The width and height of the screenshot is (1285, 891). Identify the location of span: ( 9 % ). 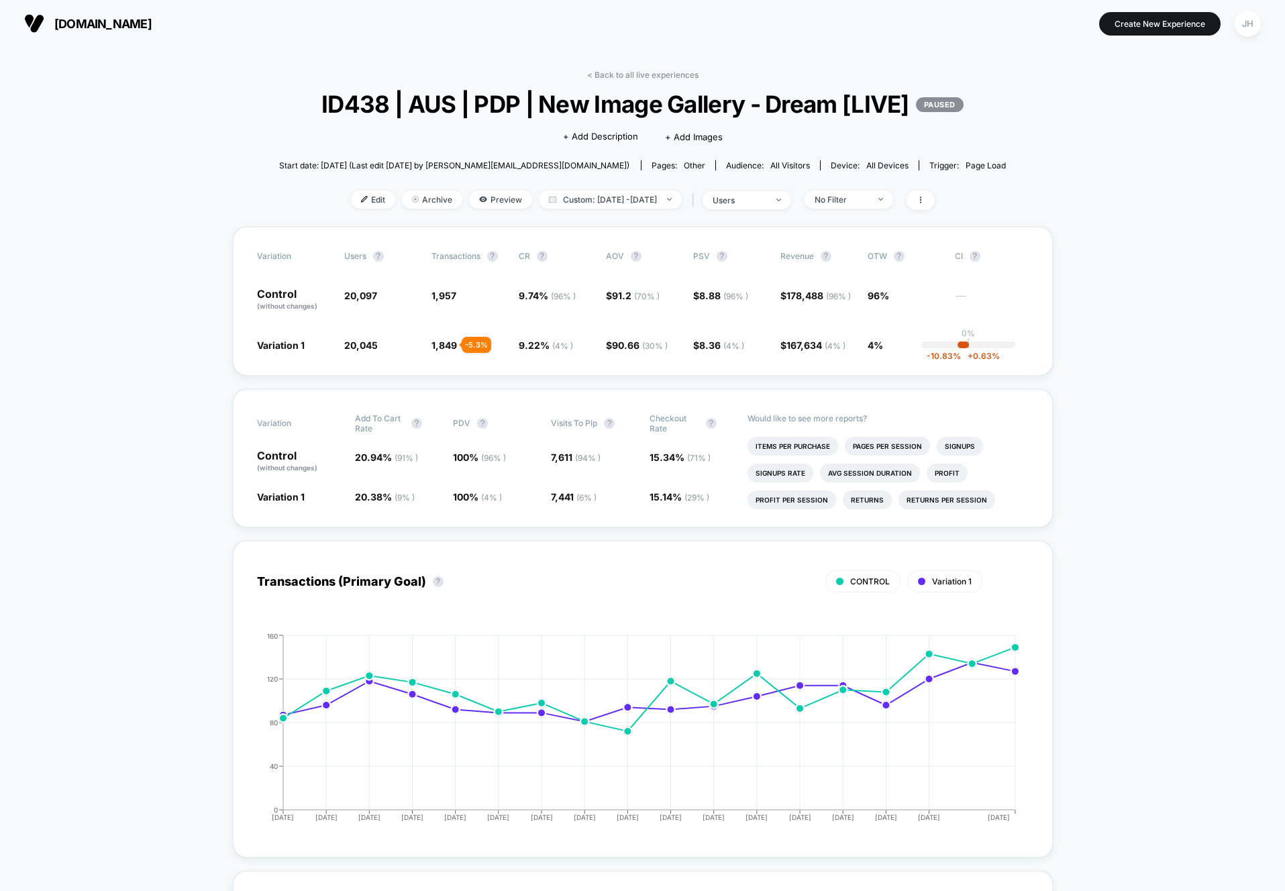
(405, 497).